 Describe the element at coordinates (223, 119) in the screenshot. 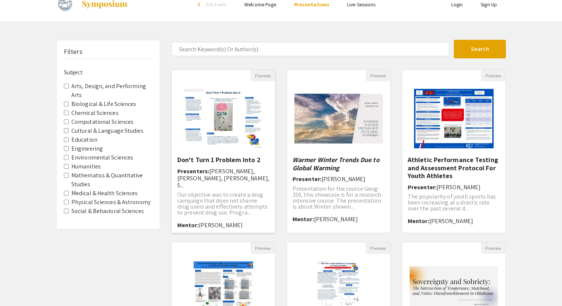

I see `img: <p>Don't Turn 1 Problem Into 2</p>` at that location.